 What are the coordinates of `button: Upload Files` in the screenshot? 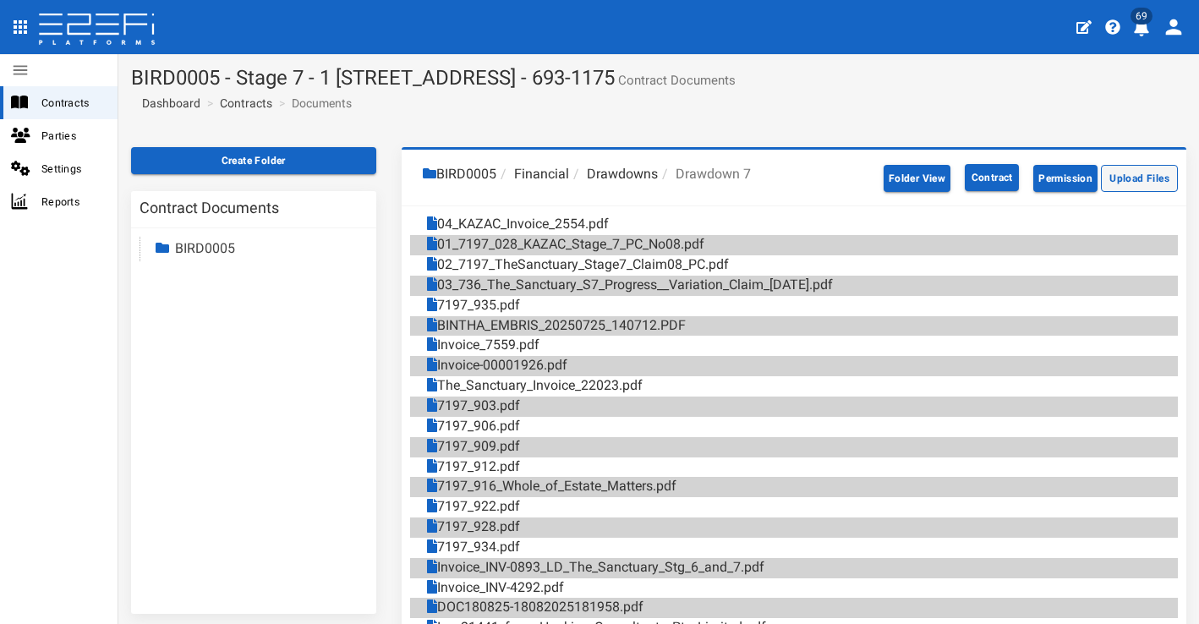 It's located at (1139, 178).